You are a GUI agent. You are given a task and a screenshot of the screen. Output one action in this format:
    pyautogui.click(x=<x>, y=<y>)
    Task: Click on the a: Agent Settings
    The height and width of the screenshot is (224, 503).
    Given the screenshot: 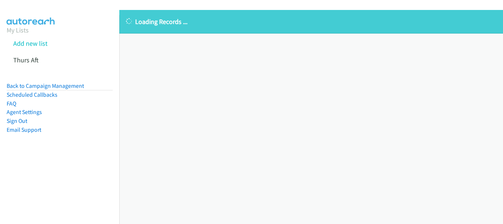 What is the action you would take?
    pyautogui.click(x=24, y=112)
    